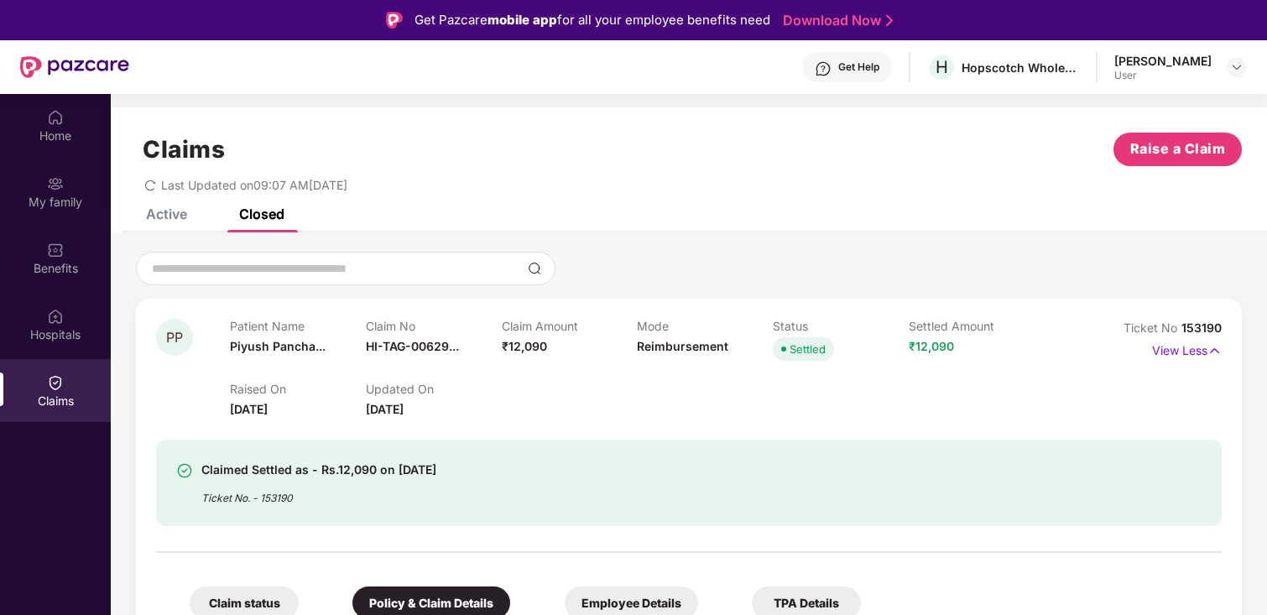  I want to click on span: H, so click(942, 67).